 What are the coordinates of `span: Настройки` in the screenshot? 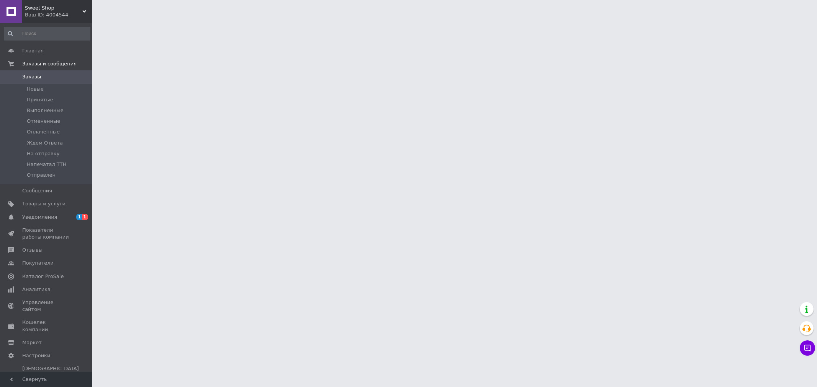 It's located at (36, 356).